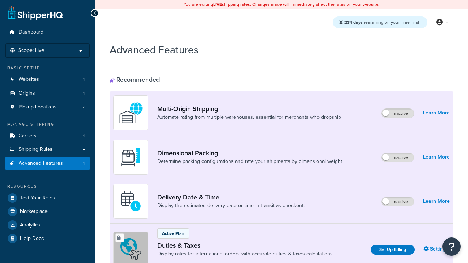 This screenshot has width=468, height=263. I want to click on span: Scope: Live, so click(31, 50).